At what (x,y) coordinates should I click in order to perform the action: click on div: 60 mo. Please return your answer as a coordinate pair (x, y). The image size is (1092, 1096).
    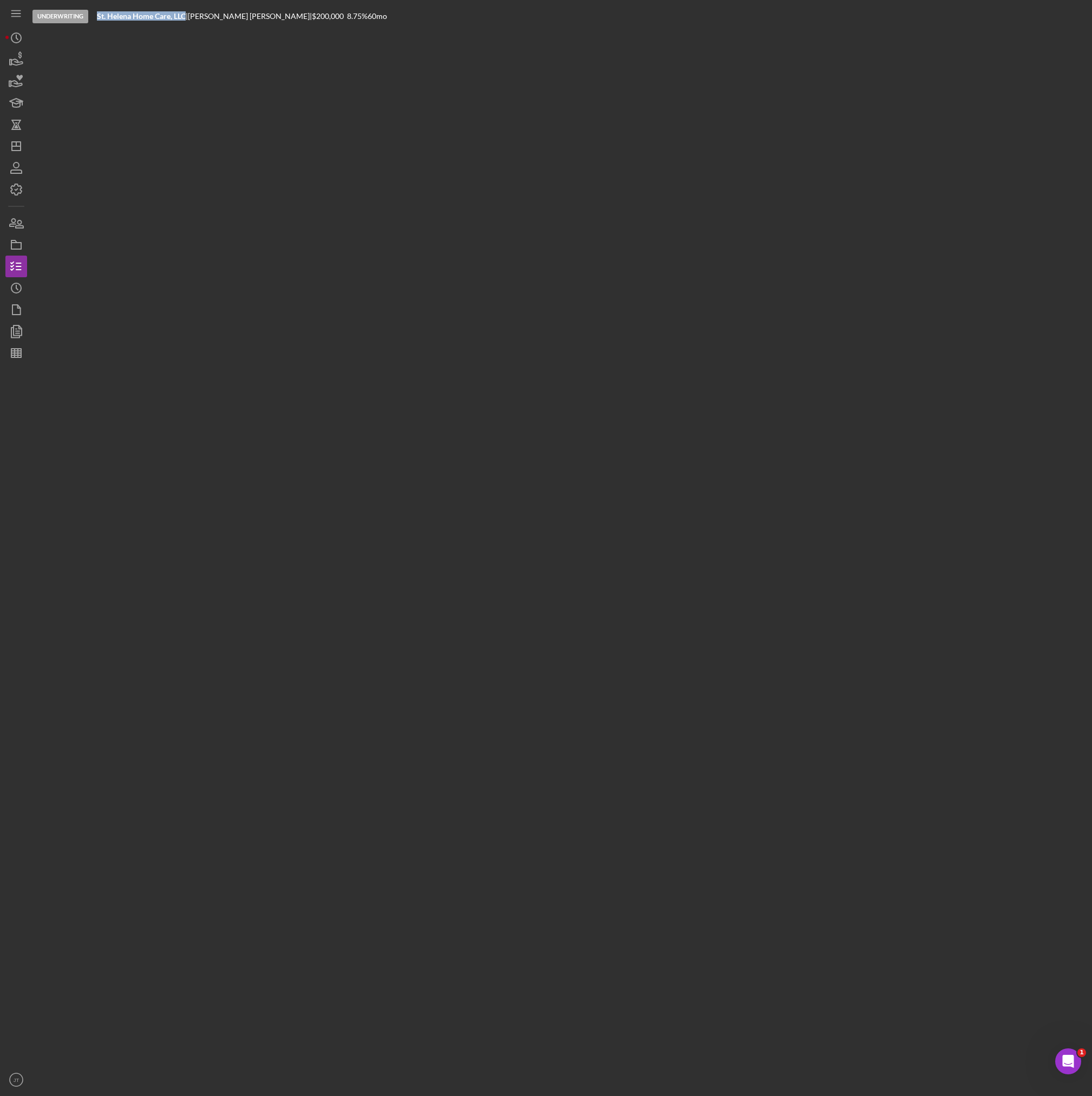
    Looking at the image, I should click on (378, 16).